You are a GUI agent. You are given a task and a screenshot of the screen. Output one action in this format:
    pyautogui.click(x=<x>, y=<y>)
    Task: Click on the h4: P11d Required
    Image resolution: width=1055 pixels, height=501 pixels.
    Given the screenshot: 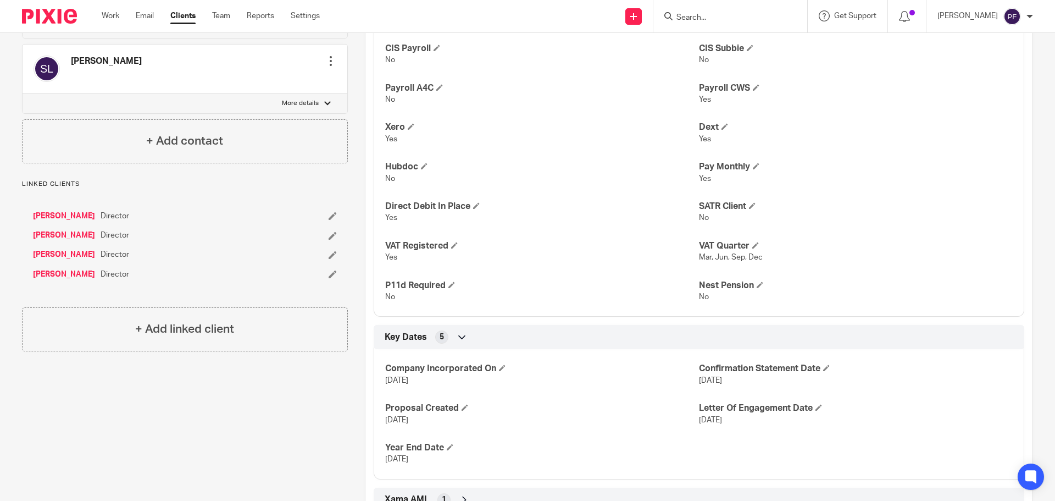 What is the action you would take?
    pyautogui.click(x=542, y=285)
    